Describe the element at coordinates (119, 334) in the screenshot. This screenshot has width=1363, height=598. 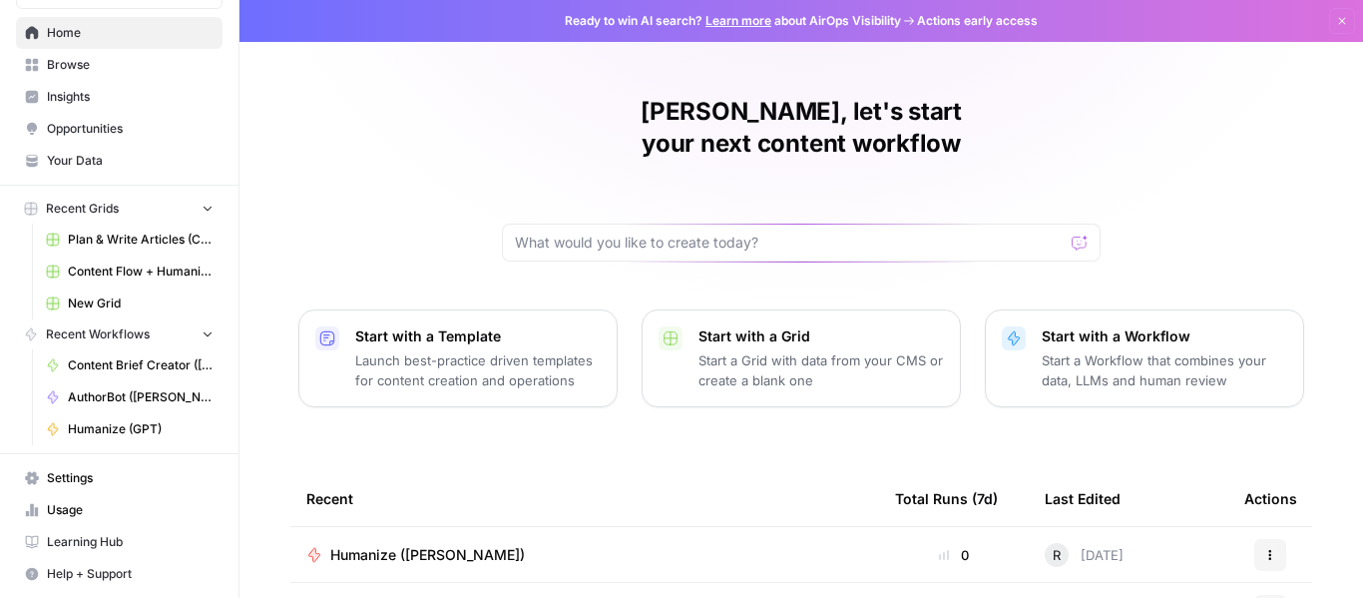
I see `button: Recent Workflows` at that location.